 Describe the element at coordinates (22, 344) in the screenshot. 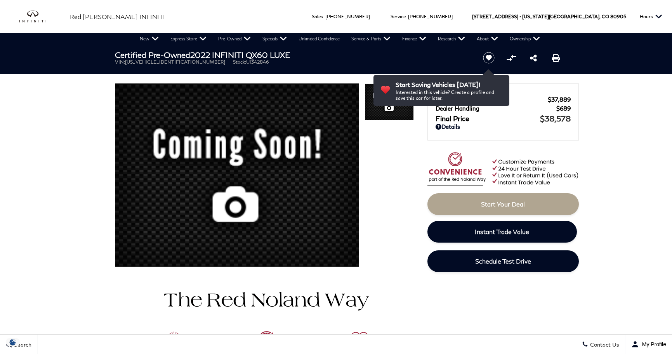

I see `span: Search` at that location.